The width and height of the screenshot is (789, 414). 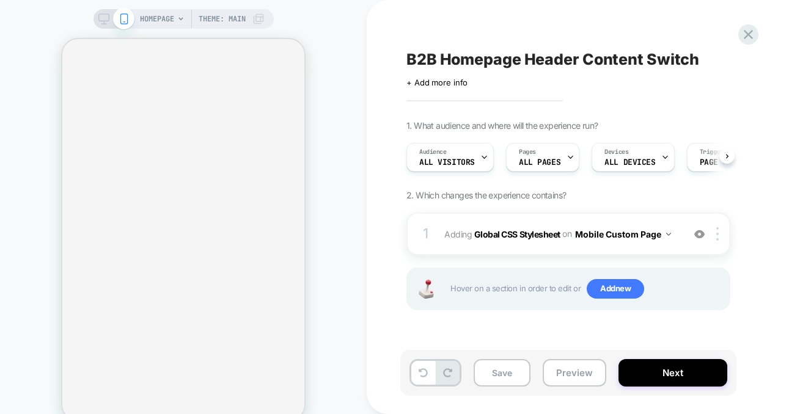 I want to click on span: 1. What audience and where will the experience run?, so click(x=501, y=125).